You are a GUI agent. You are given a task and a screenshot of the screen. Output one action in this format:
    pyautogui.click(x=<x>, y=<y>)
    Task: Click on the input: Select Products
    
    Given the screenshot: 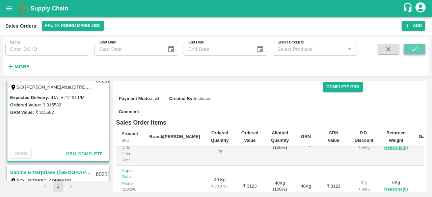 What is the action you would take?
    pyautogui.click(x=309, y=49)
    